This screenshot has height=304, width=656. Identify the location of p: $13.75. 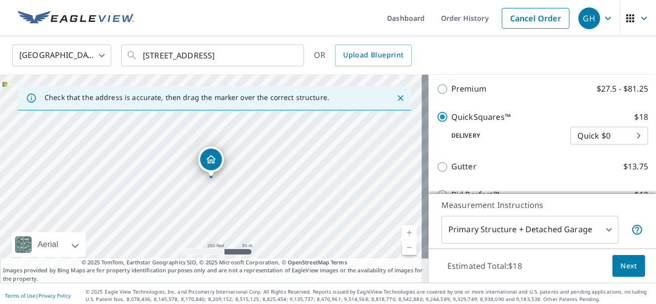
(636, 166).